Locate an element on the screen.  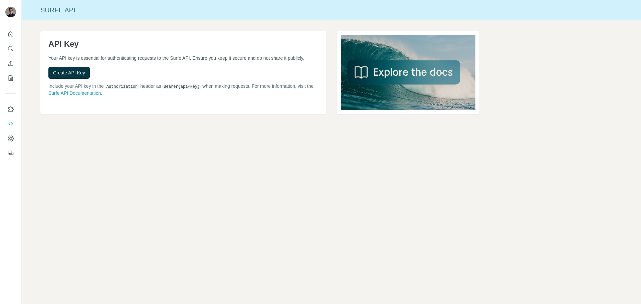
a: Surfe API Documentation is located at coordinates (74, 93).